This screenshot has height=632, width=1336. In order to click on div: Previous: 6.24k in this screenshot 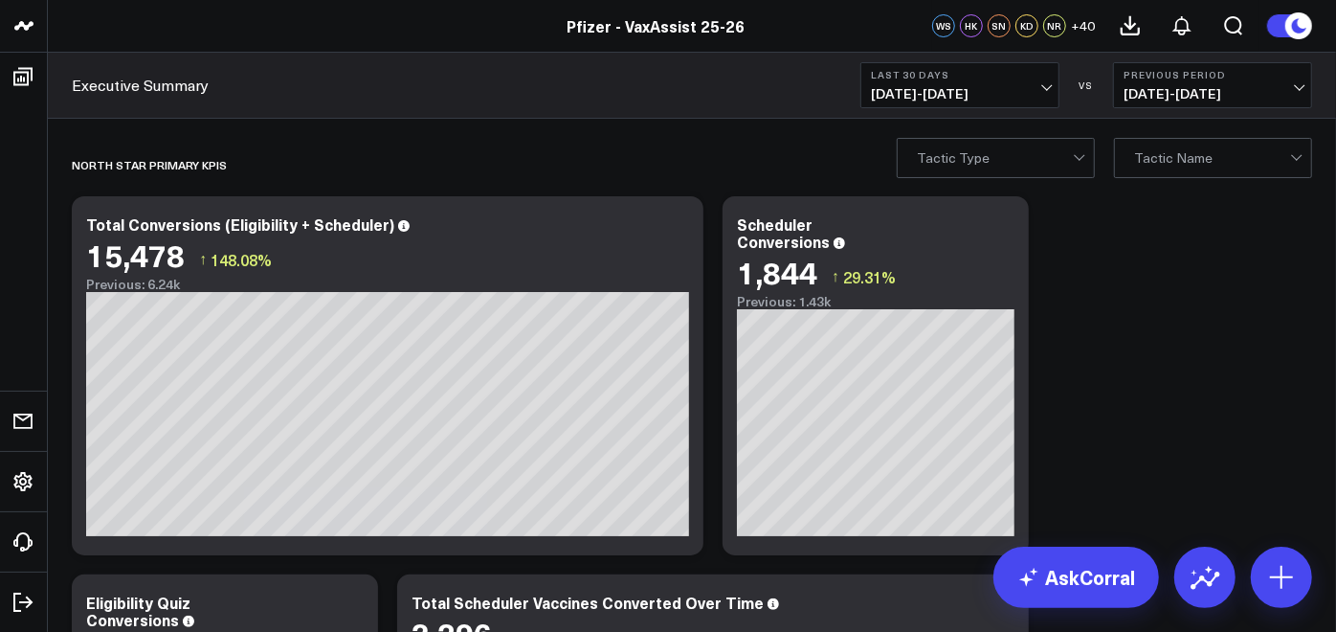, I will do `click(388, 284)`.